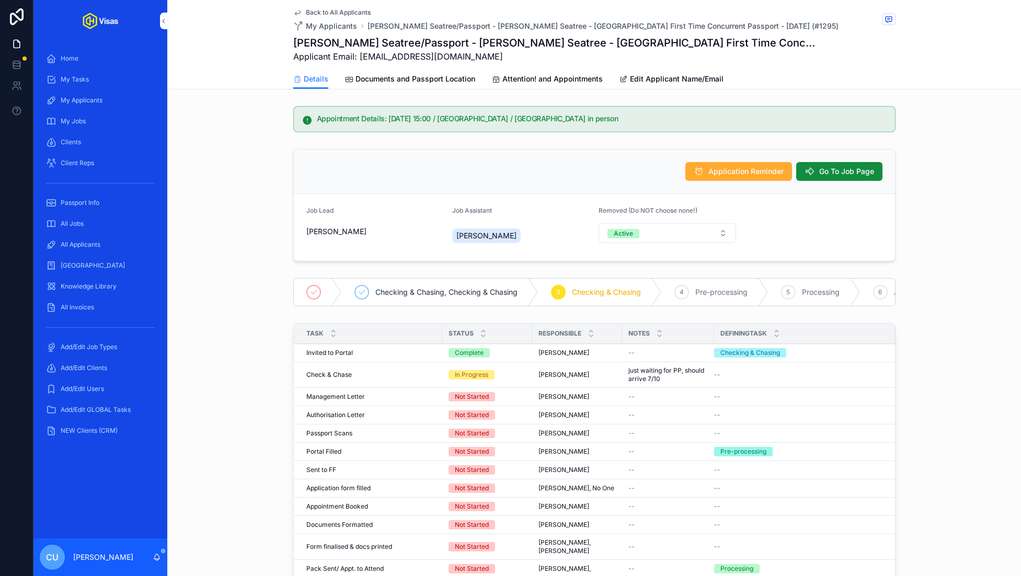 Image resolution: width=1021 pixels, height=576 pixels. Describe the element at coordinates (639, 334) in the screenshot. I see `span: Notes` at that location.